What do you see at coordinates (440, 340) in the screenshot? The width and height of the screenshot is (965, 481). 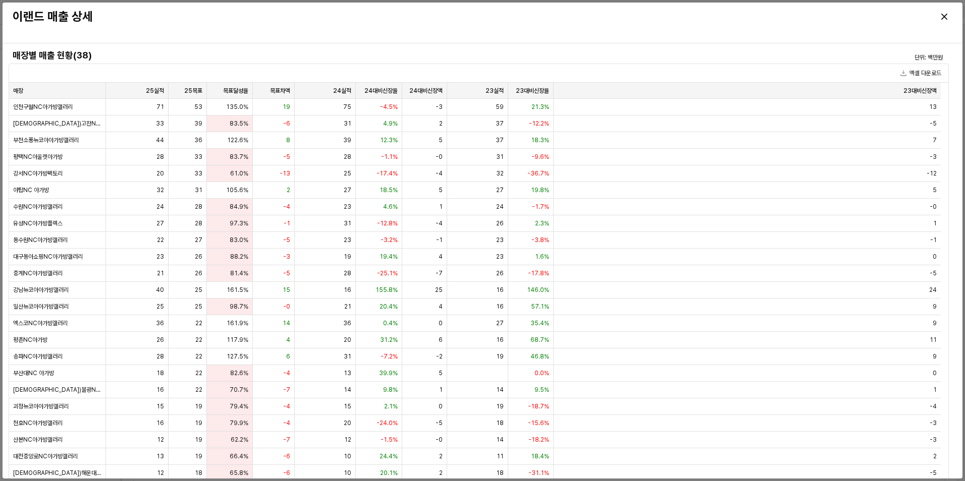 I see `span: 6` at bounding box center [440, 340].